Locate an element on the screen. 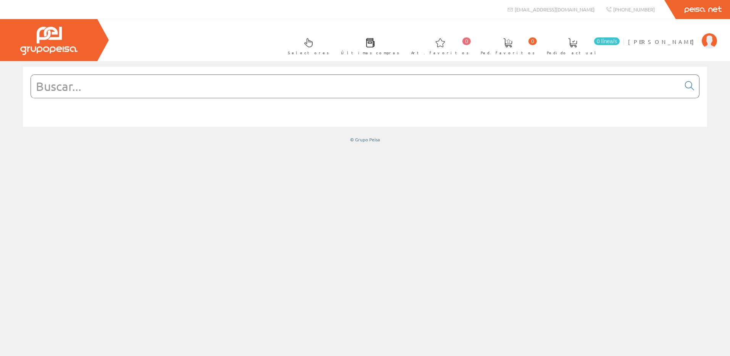  img: Grupo Peisa is located at coordinates (49, 41).